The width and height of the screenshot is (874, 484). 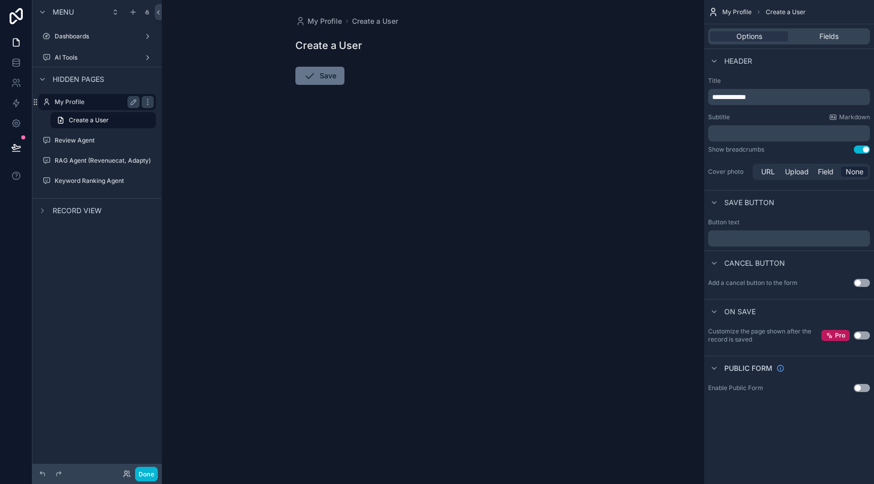 What do you see at coordinates (754, 263) in the screenshot?
I see `span: Cancel button` at bounding box center [754, 263].